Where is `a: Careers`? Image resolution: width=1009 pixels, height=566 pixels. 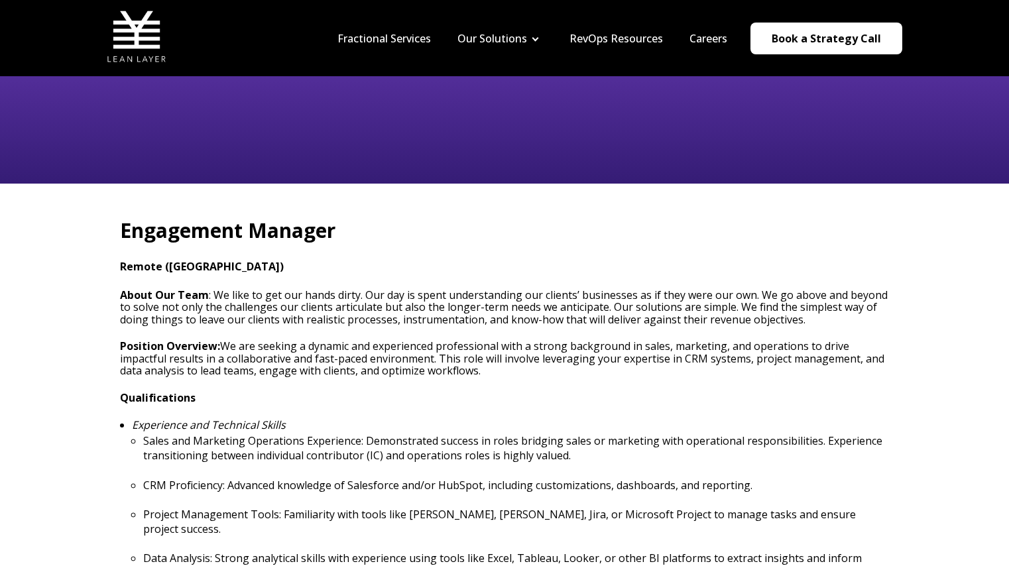 a: Careers is located at coordinates (708, 38).